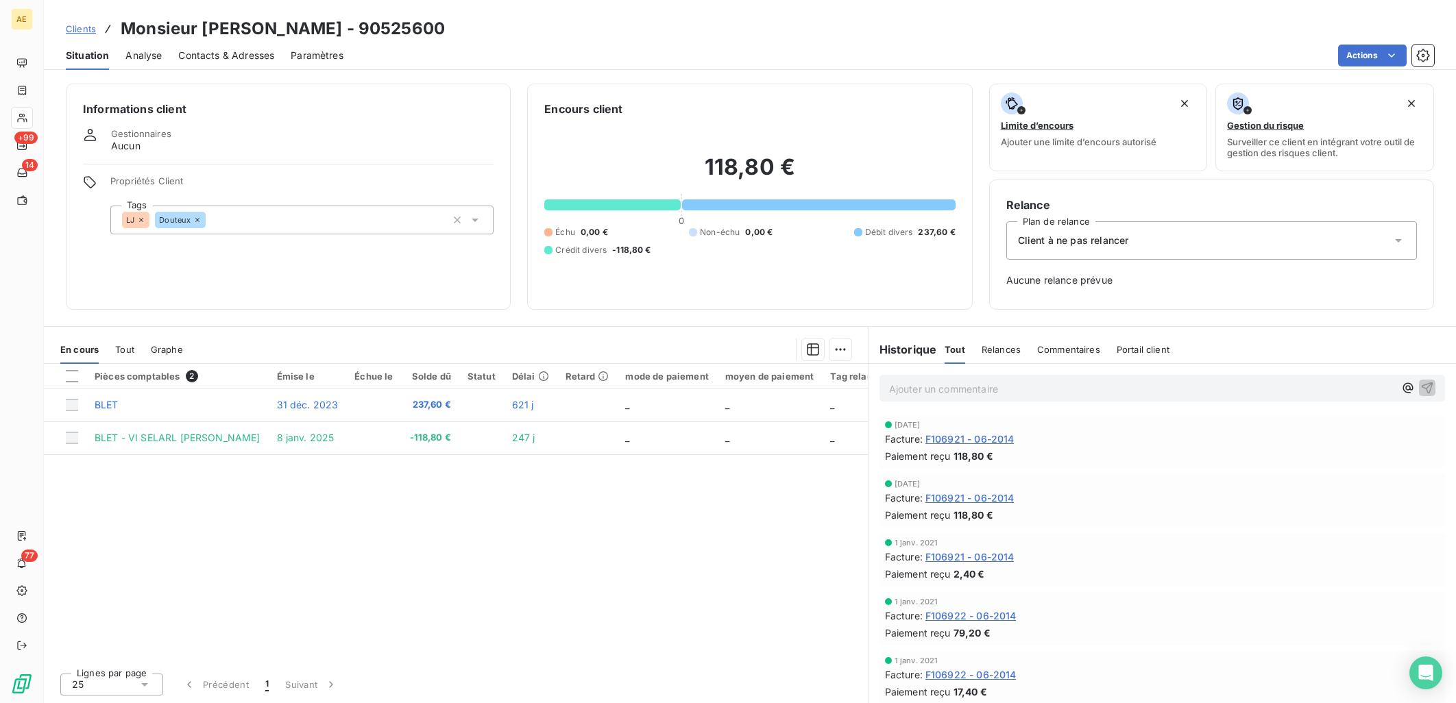 This screenshot has width=1456, height=703. I want to click on span: Gestion du risque, so click(1265, 125).